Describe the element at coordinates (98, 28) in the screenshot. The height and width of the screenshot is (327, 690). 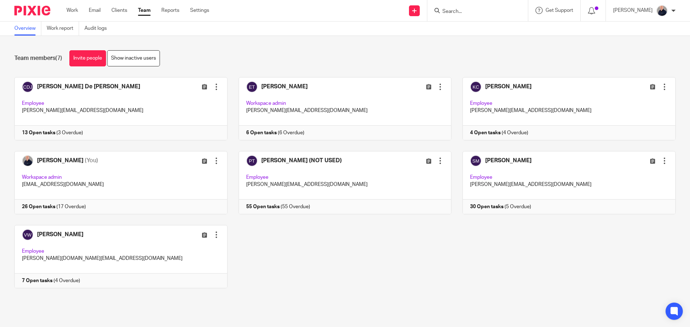
I see `a: Audit logs` at that location.